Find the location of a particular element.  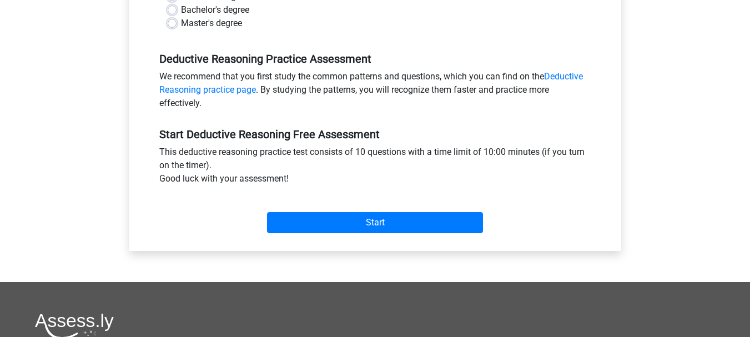

h5: Deductive Reasoning Practice Assessment is located at coordinates (375, 59).